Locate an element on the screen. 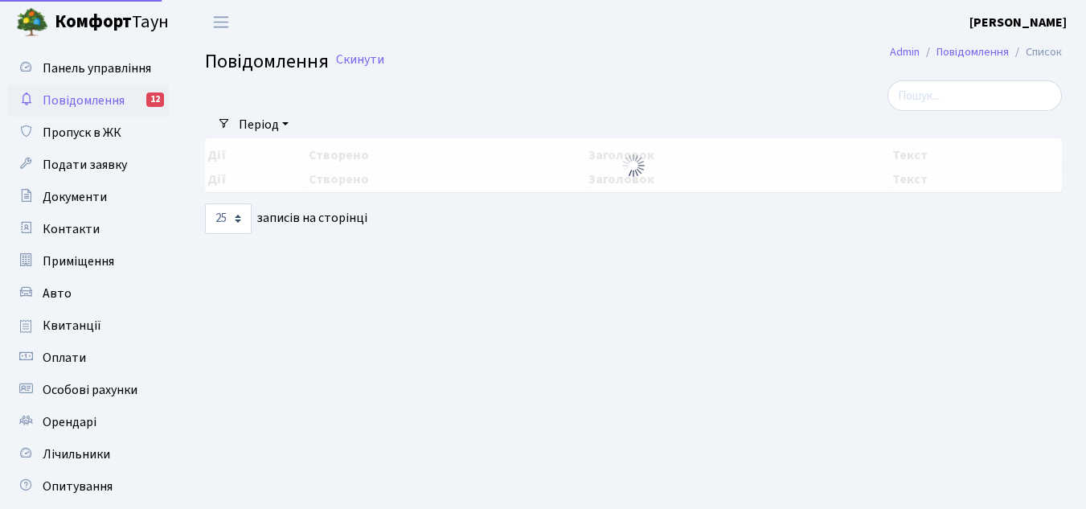 The width and height of the screenshot is (1086, 509). span: Таун is located at coordinates (112, 23).